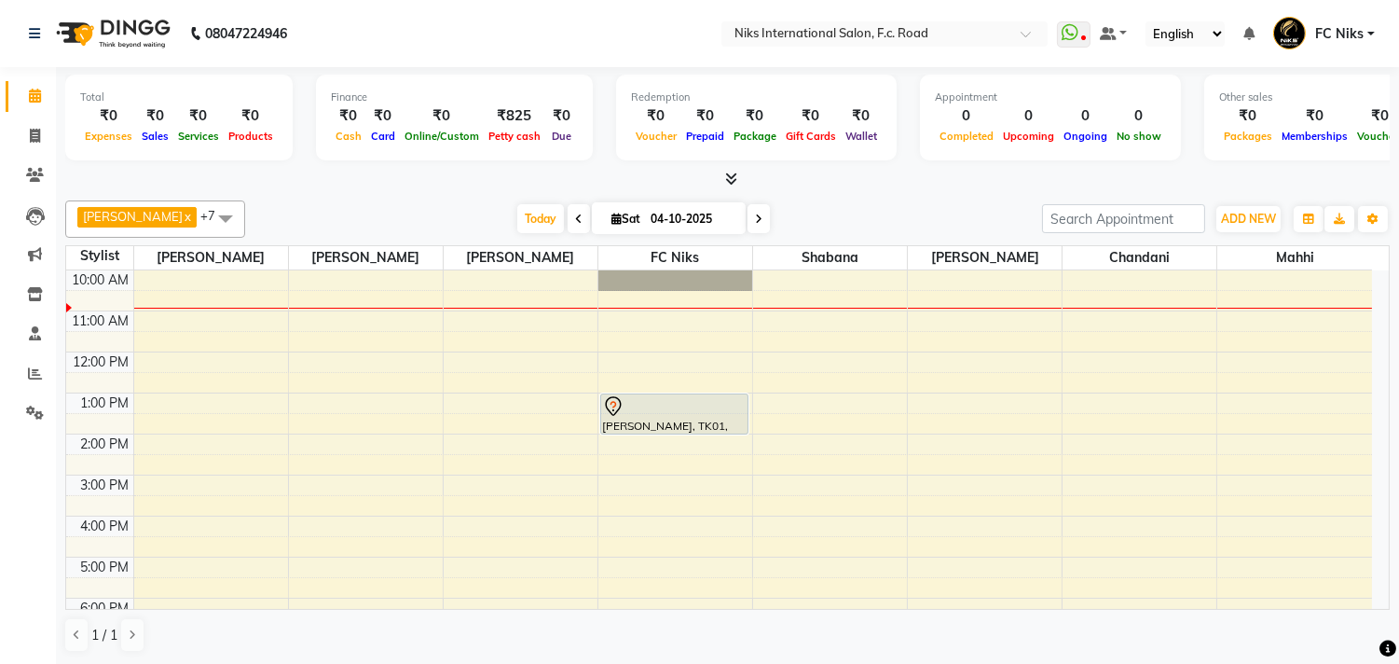 This screenshot has height=664, width=1399. I want to click on span: Card, so click(383, 136).